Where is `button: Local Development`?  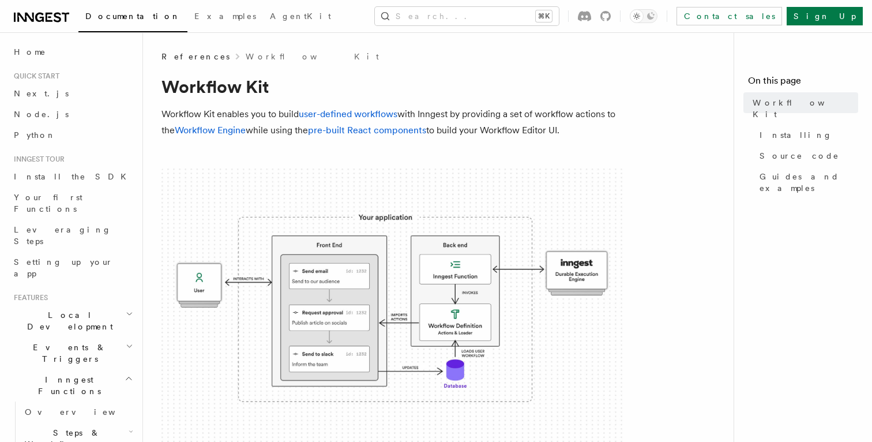
button: Local Development is located at coordinates (72, 321).